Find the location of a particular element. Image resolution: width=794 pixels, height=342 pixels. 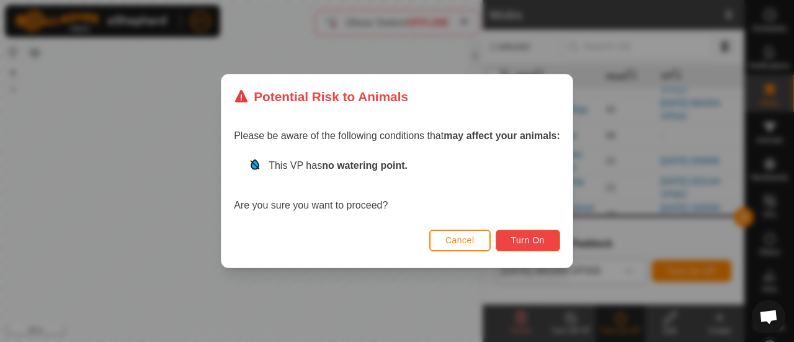

button: Cancel is located at coordinates (459, 240).